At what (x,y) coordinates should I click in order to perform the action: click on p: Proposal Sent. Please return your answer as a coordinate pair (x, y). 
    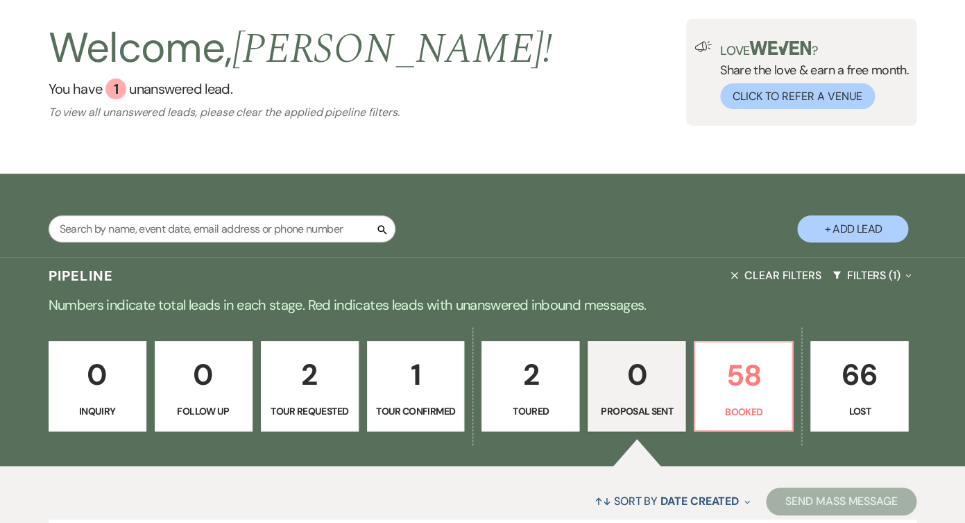
    Looking at the image, I should click on (636, 411).